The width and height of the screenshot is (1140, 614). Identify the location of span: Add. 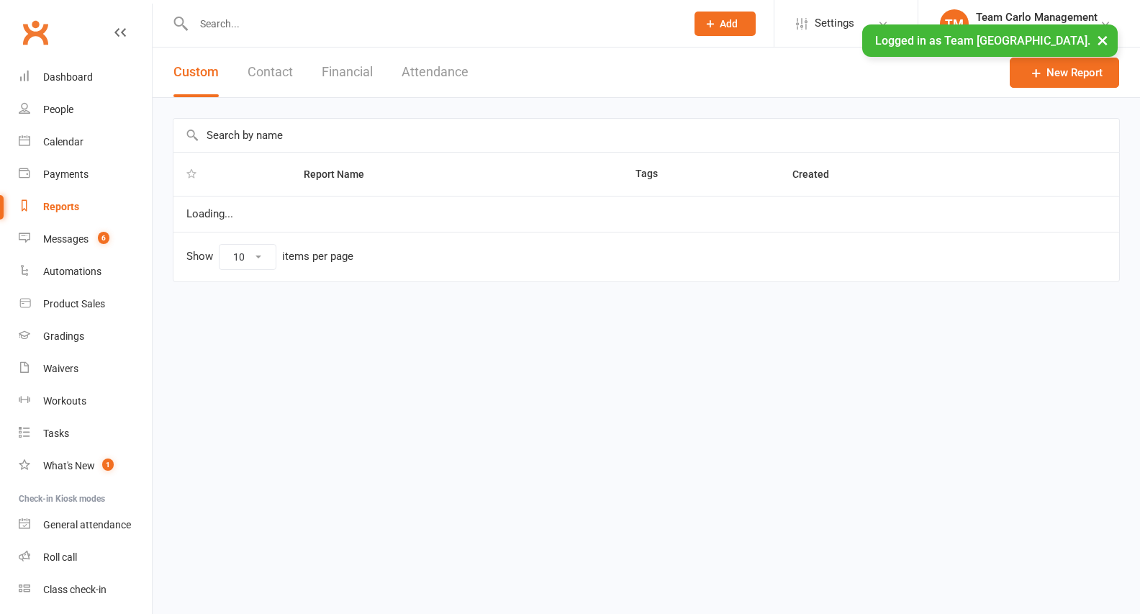
(728, 24).